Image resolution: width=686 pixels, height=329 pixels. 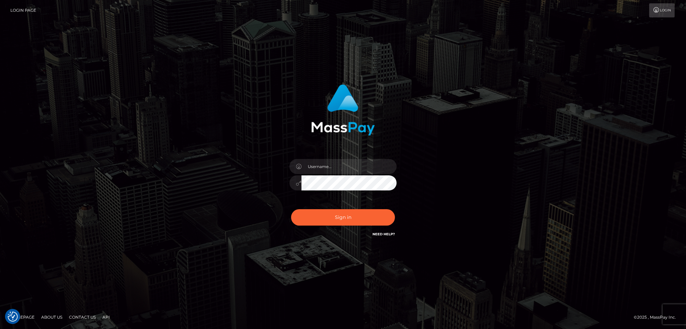 I want to click on img: MassPay Login, so click(x=343, y=110).